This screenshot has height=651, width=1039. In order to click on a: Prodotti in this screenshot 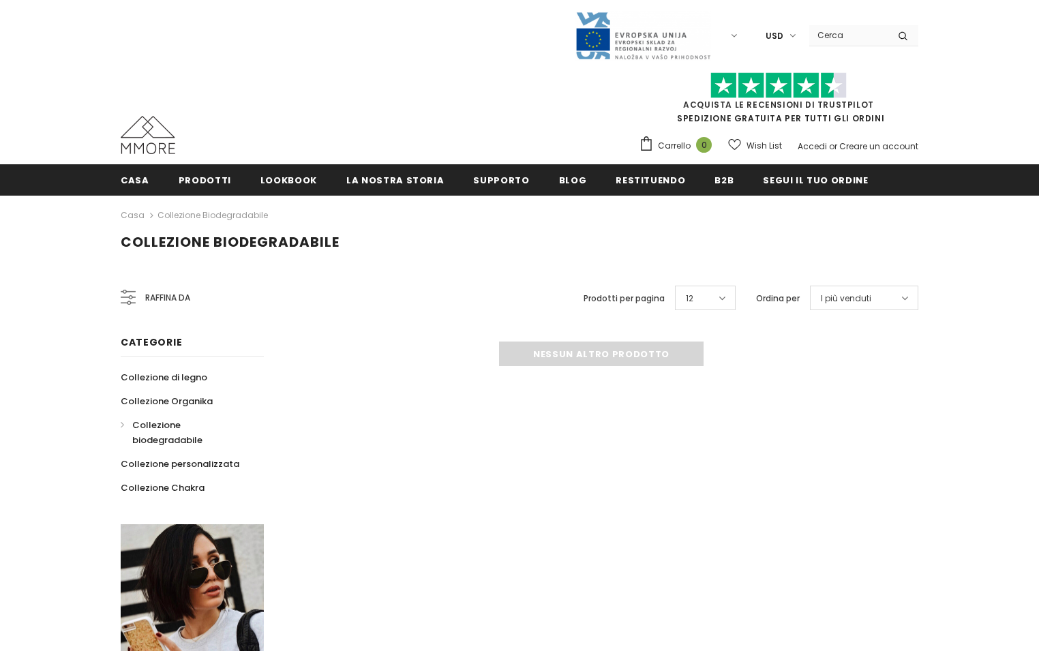, I will do `click(204, 179)`.